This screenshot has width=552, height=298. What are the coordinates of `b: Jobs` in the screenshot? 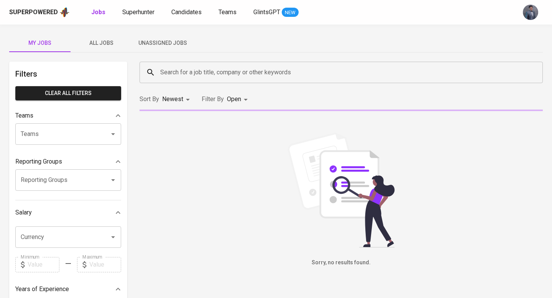 It's located at (98, 12).